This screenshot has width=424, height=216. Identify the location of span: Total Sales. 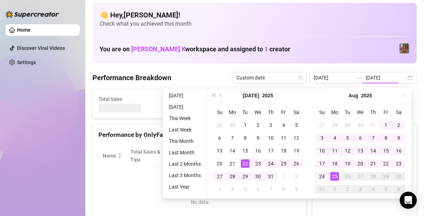
(131, 99).